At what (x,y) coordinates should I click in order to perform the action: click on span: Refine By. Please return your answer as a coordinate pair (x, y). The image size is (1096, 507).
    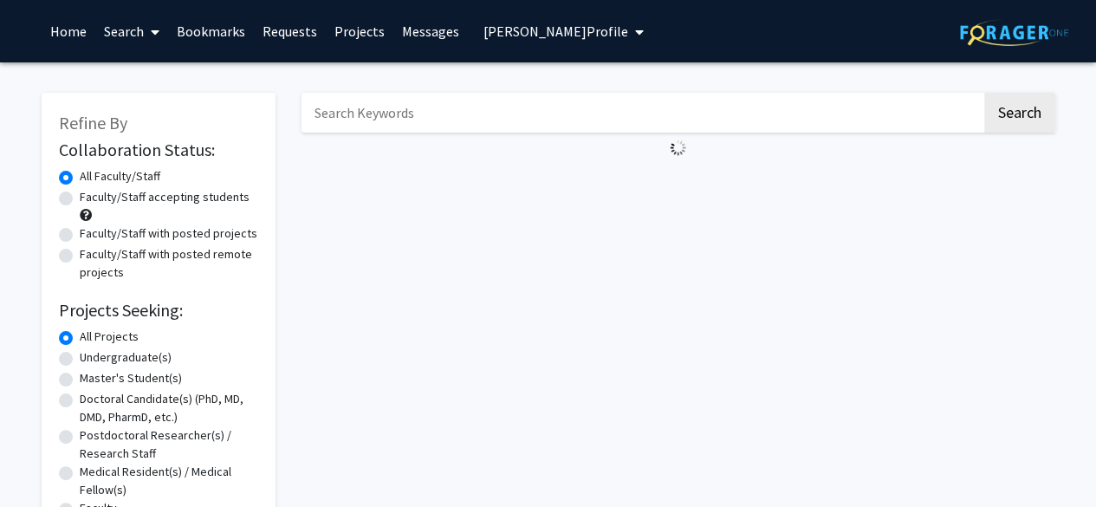
    Looking at the image, I should click on (93, 122).